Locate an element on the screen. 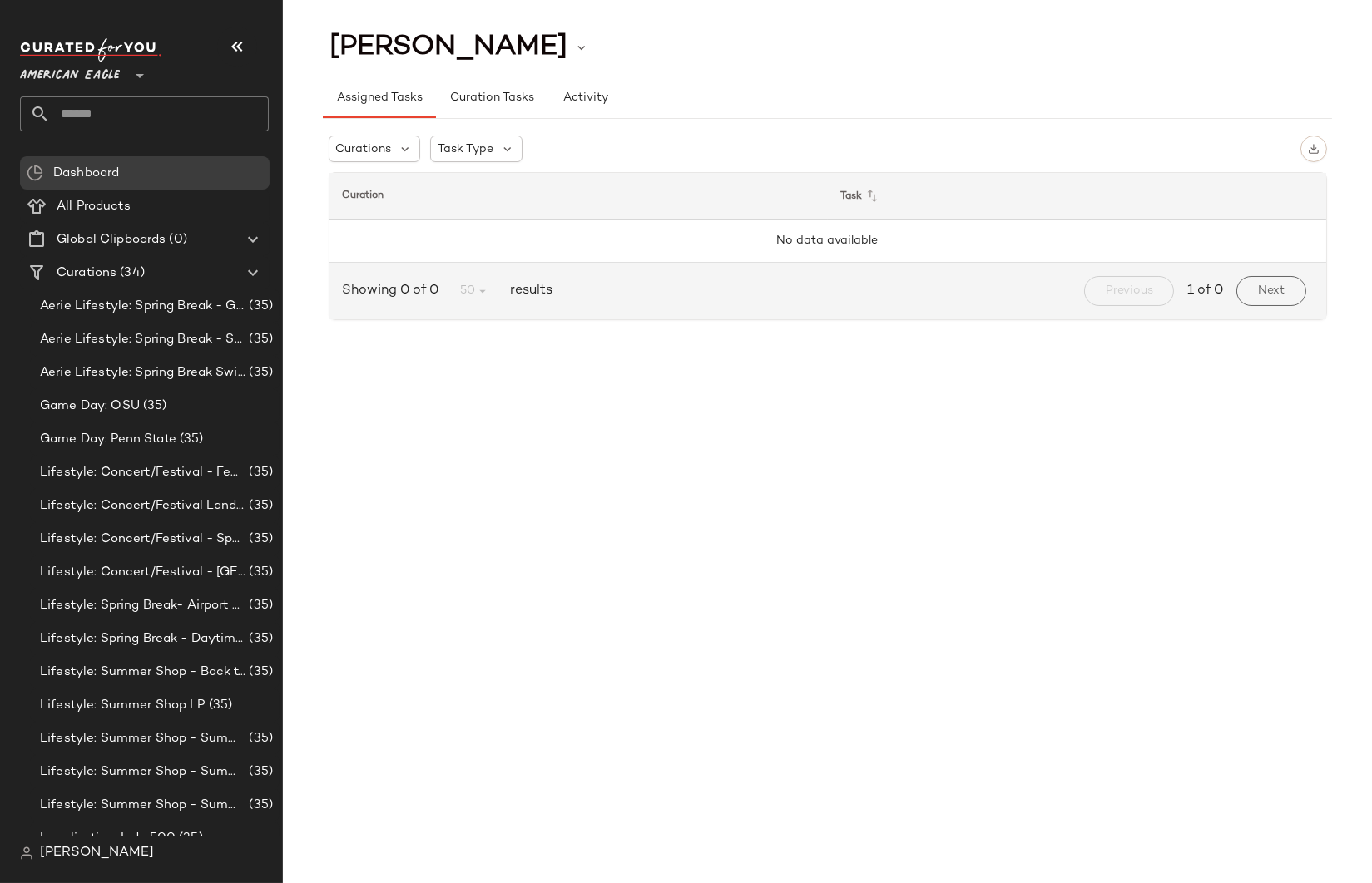 The height and width of the screenshot is (883, 1372). th: Task is located at coordinates (1076, 197).